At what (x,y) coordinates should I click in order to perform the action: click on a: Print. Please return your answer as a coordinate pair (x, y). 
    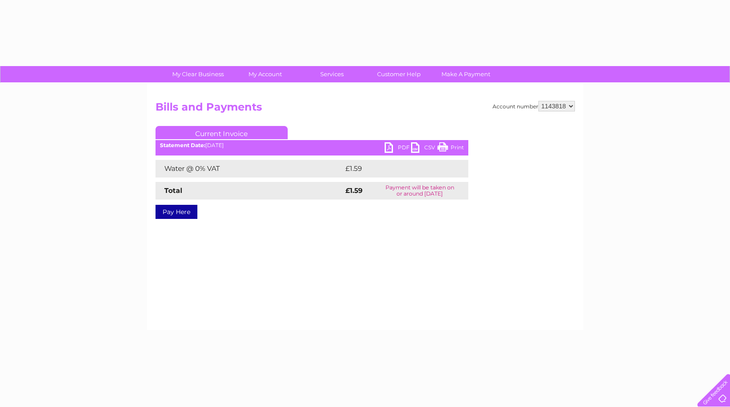
    Looking at the image, I should click on (451, 148).